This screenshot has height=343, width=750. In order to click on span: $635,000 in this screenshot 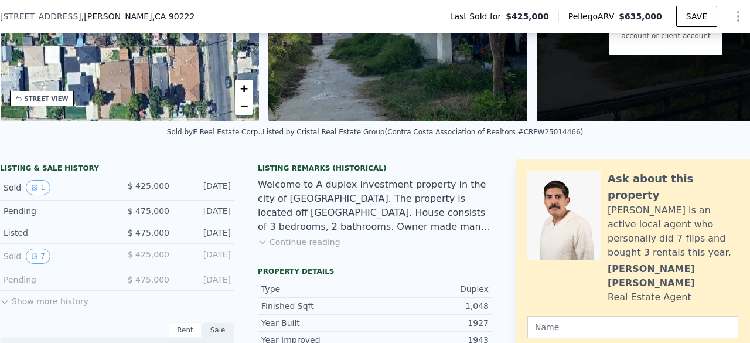, I will do `click(640, 16)`.